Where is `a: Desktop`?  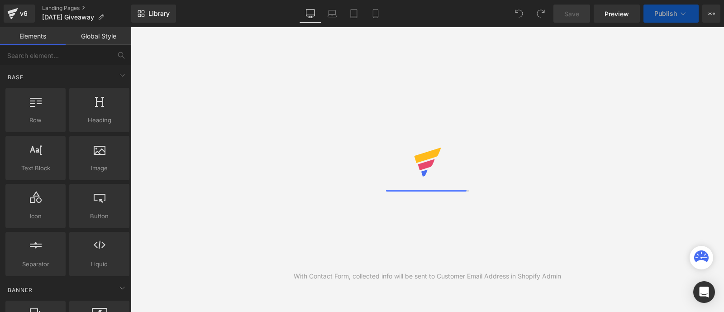 a: Desktop is located at coordinates (310, 14).